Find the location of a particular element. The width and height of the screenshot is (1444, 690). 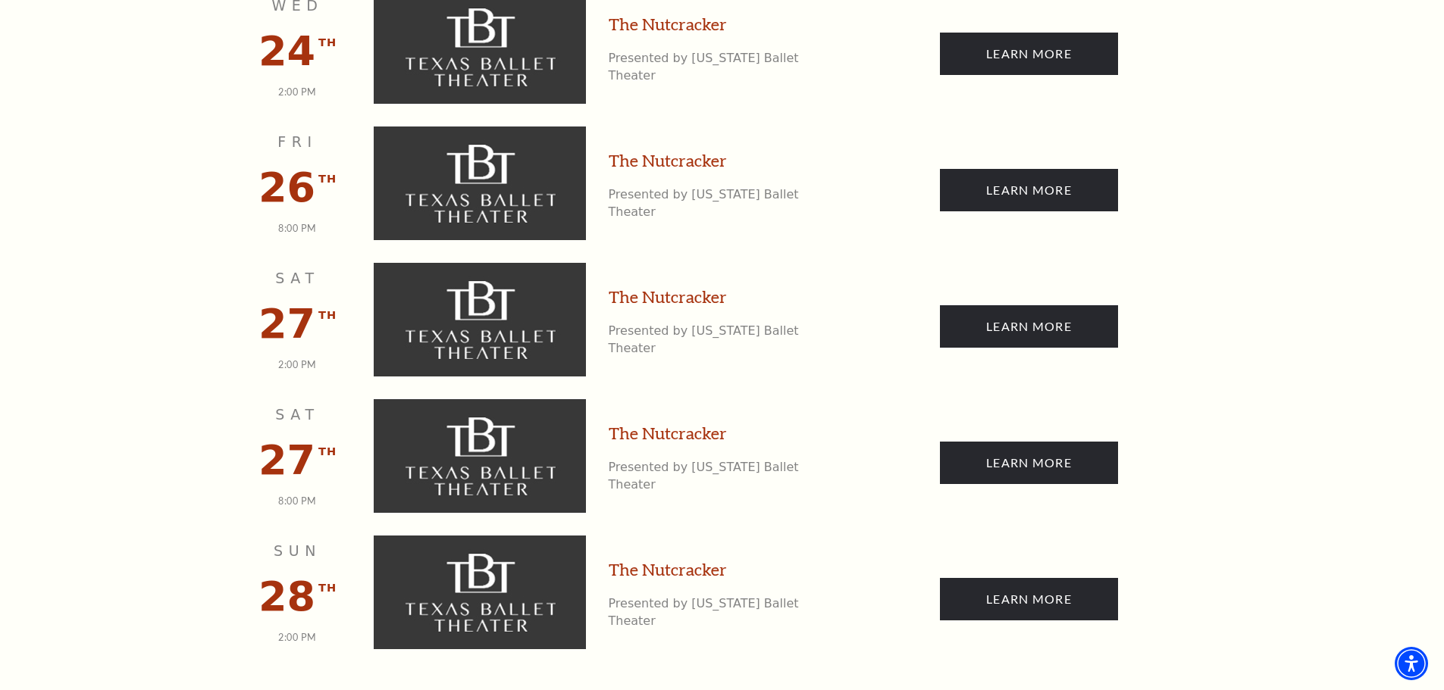

span: 24 is located at coordinates (287, 51).